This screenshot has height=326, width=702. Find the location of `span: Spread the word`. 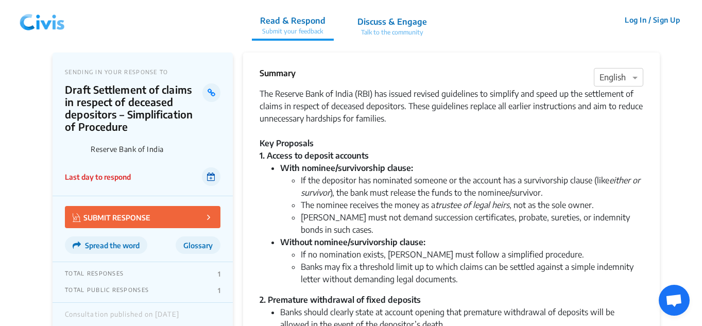

span: Spread the word is located at coordinates (112, 245).